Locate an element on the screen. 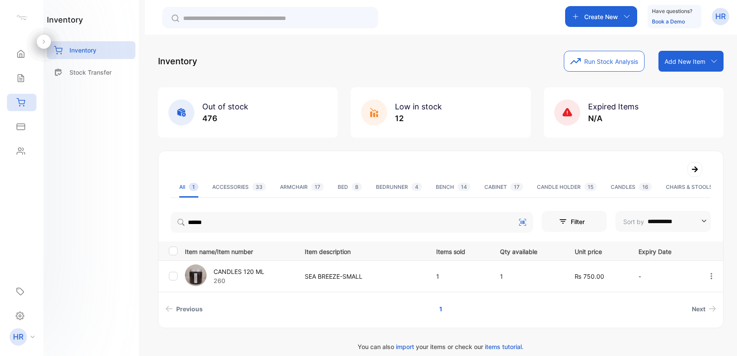 Image resolution: width=737 pixels, height=356 pixels. button: Sort by is located at coordinates (663, 221).